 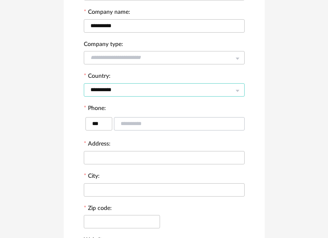 What do you see at coordinates (98, 210) in the screenshot?
I see `label: Zip code:` at bounding box center [98, 210].